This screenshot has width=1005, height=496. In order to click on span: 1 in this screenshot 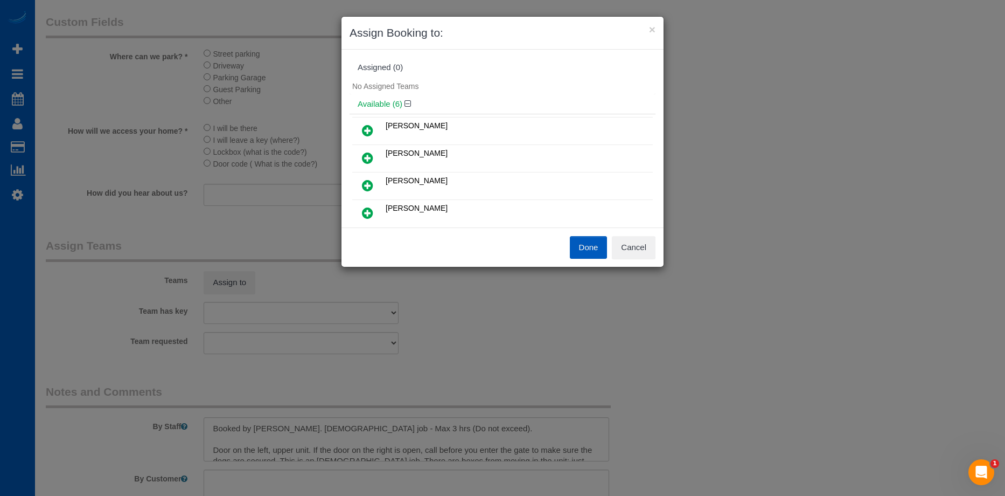, I will do `click(995, 463)`.